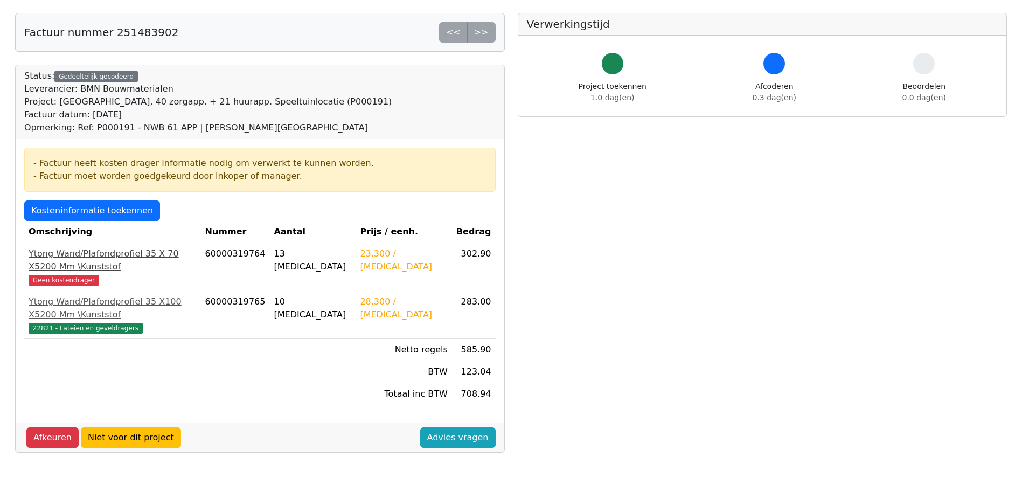 The image size is (1022, 498). Describe the element at coordinates (763, 24) in the screenshot. I see `h5: Verwerkingstijd` at that location.